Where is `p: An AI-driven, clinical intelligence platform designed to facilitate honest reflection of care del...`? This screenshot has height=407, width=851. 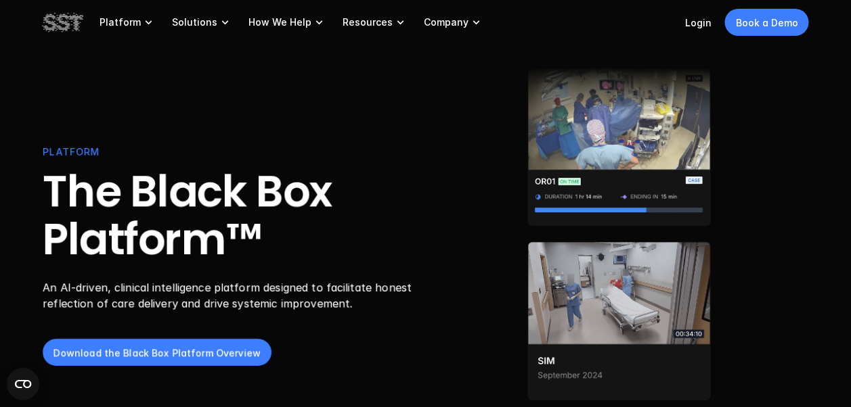 p: An AI-driven, clinical intelligence platform designed to facilitate honest reflection of care del... is located at coordinates (232, 296).